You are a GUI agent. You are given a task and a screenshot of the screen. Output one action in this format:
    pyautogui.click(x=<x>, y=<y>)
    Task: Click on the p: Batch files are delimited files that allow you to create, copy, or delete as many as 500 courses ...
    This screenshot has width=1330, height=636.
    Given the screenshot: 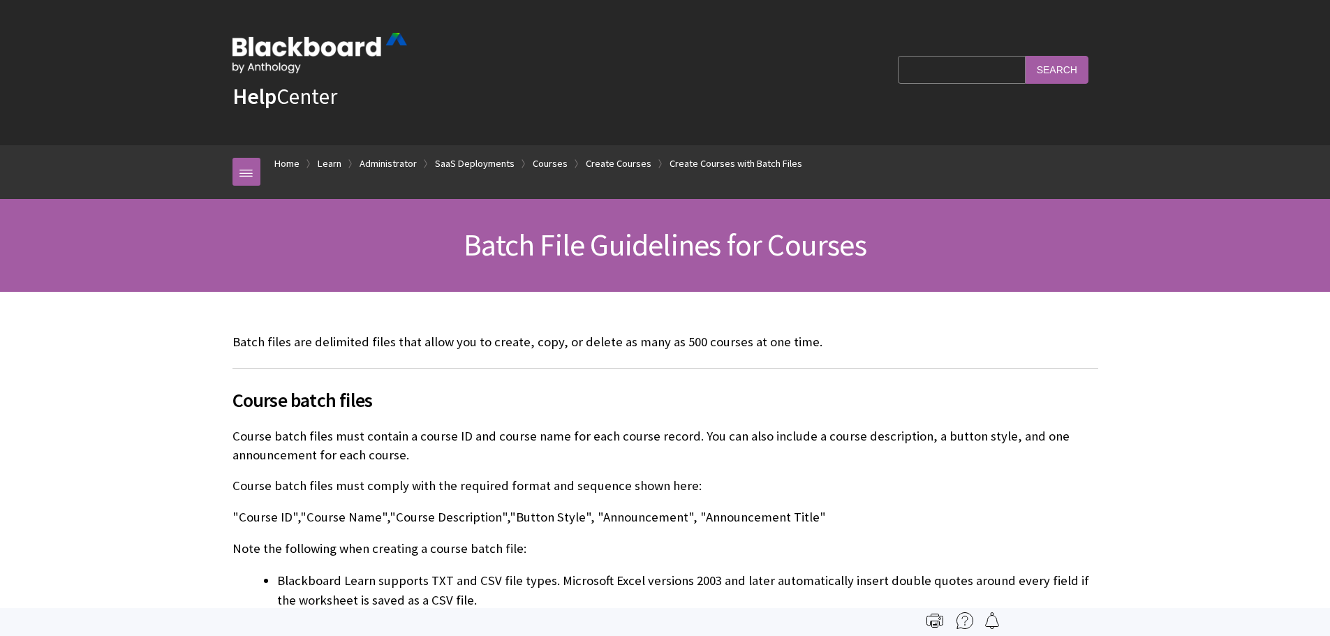 What is the action you would take?
    pyautogui.click(x=665, y=342)
    